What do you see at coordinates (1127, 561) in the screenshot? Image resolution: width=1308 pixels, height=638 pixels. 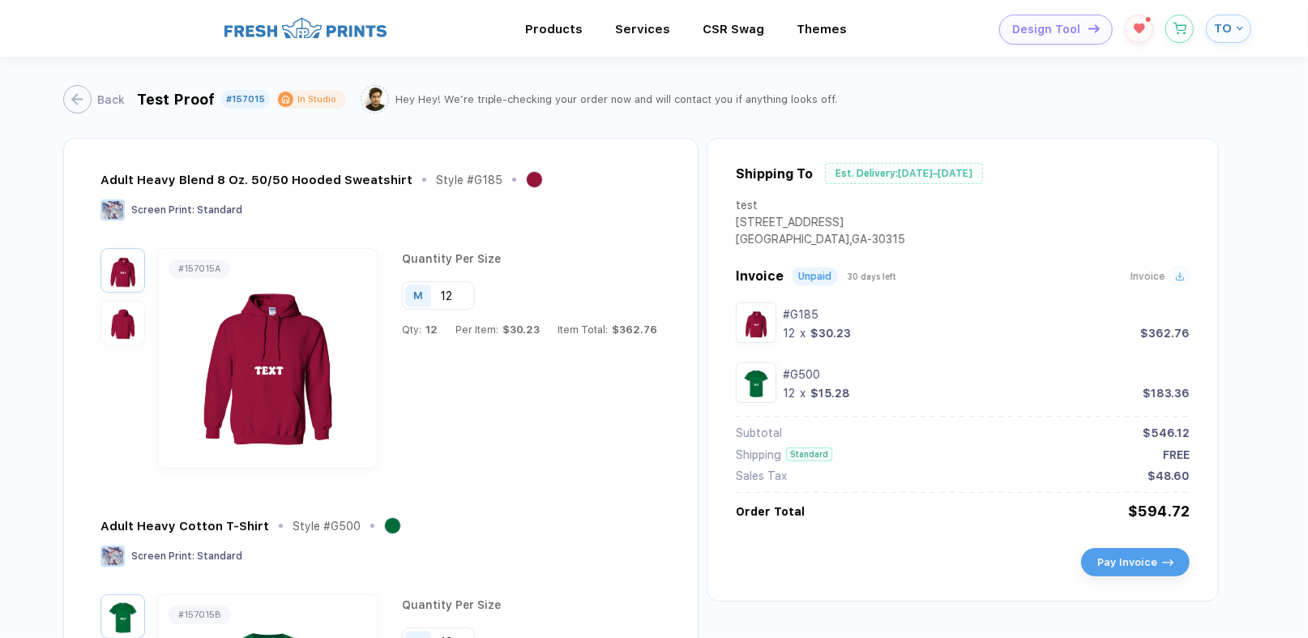 I see `span: Pay Invoice` at bounding box center [1127, 561].